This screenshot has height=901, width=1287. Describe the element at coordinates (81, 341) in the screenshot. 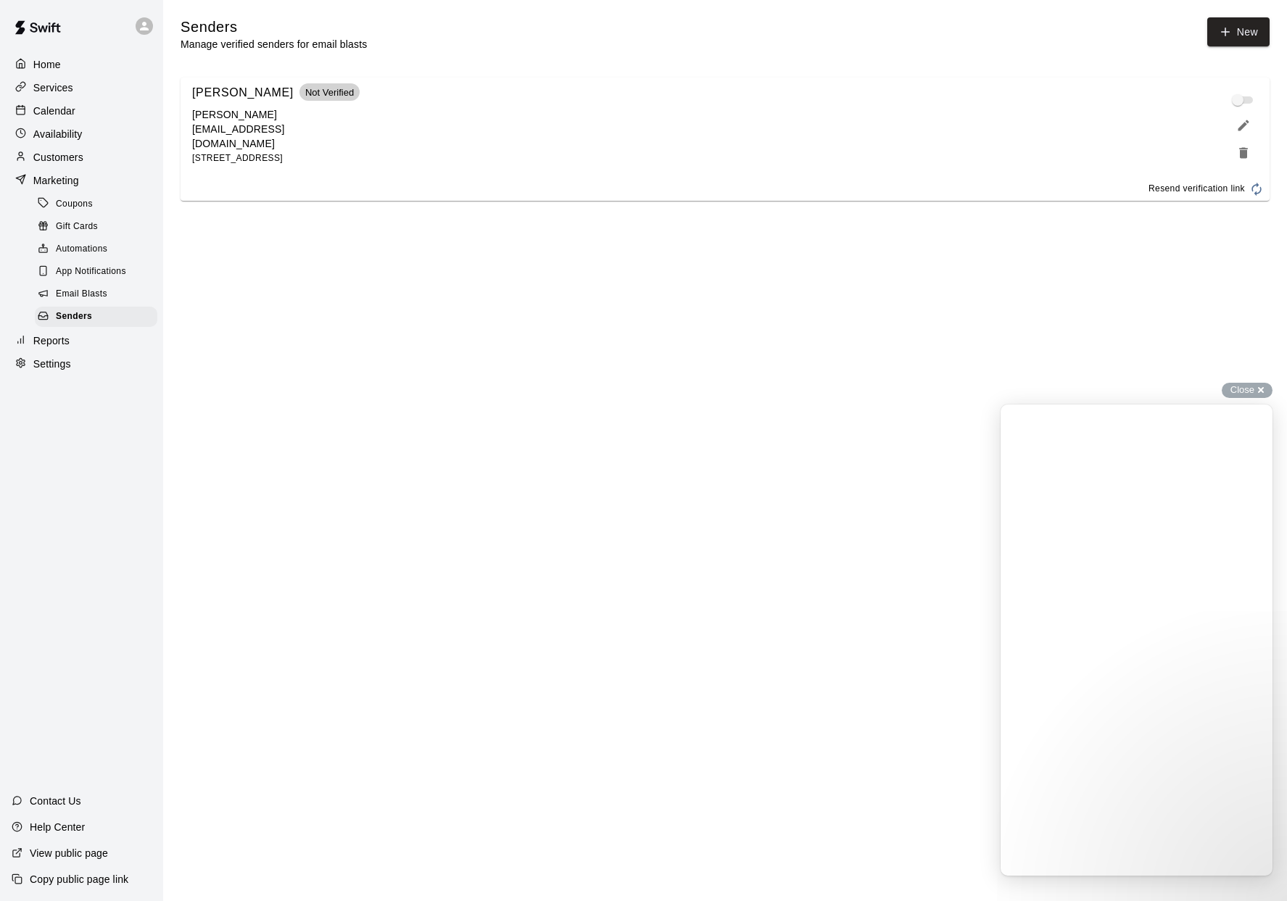

I see `a: Reports` at that location.